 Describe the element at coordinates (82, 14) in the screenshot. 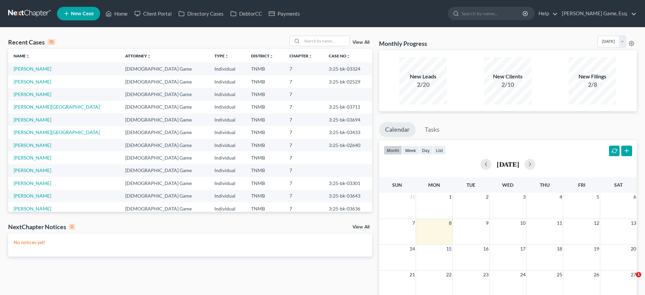

I see `span: New Case` at that location.